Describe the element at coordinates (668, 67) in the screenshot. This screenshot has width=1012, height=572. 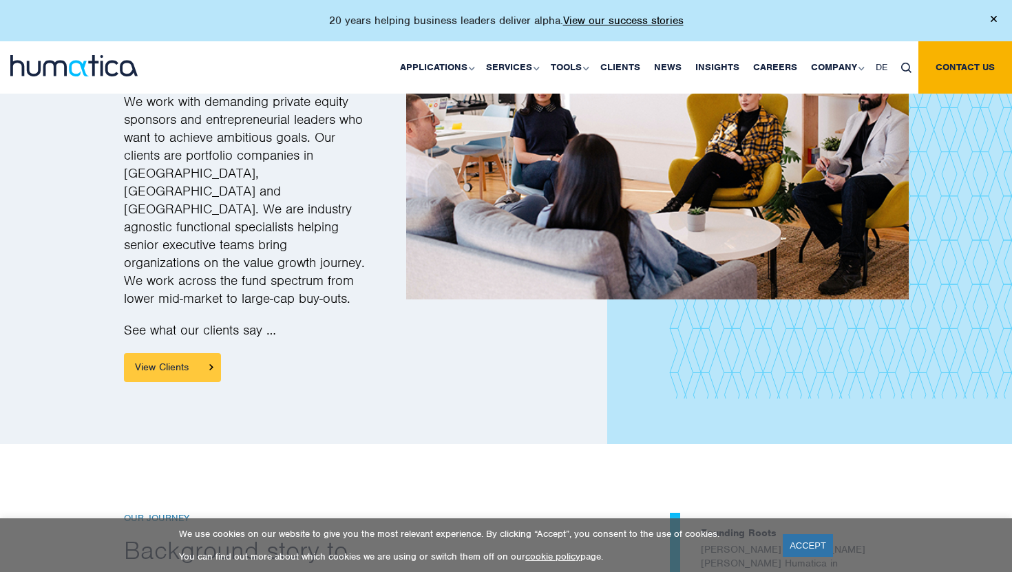
I see `a: News` at that location.